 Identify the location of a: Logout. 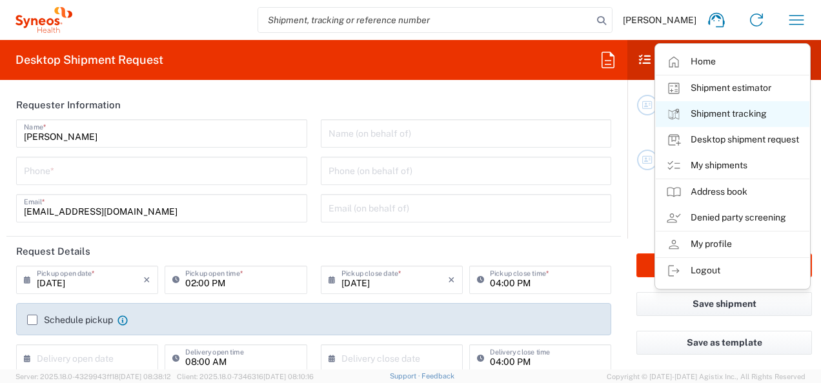
(732, 271).